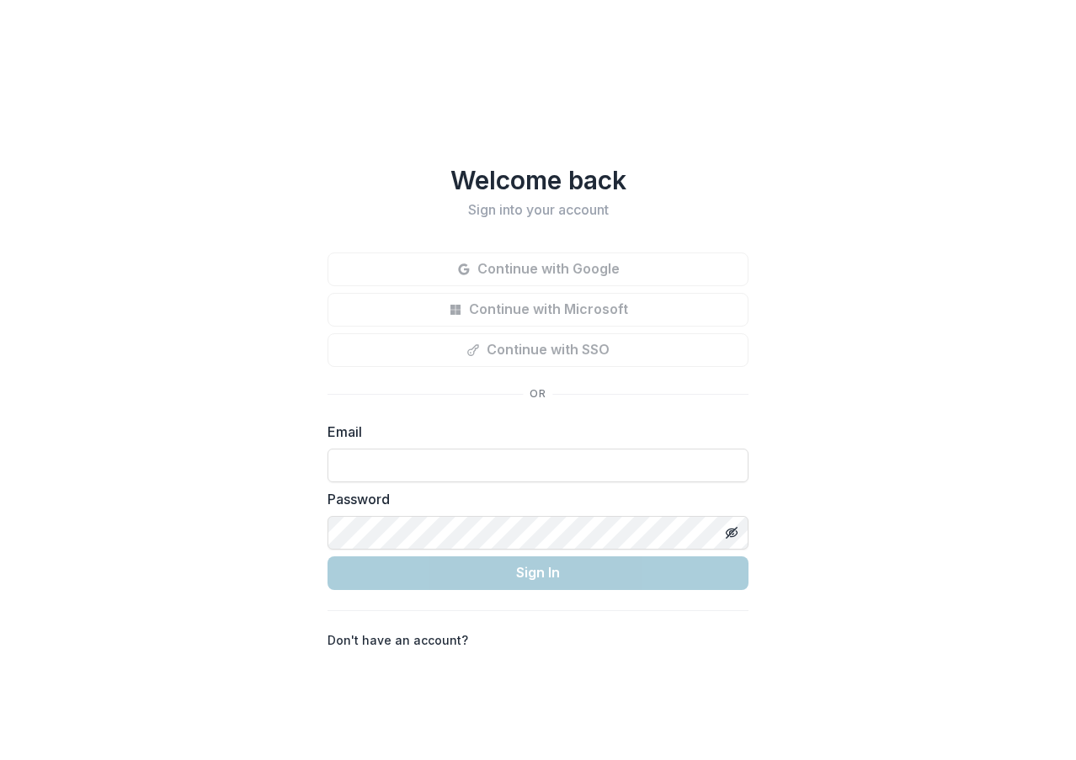 The width and height of the screenshot is (1076, 760). What do you see at coordinates (538, 210) in the screenshot?
I see `h2: Sign into your account` at bounding box center [538, 210].